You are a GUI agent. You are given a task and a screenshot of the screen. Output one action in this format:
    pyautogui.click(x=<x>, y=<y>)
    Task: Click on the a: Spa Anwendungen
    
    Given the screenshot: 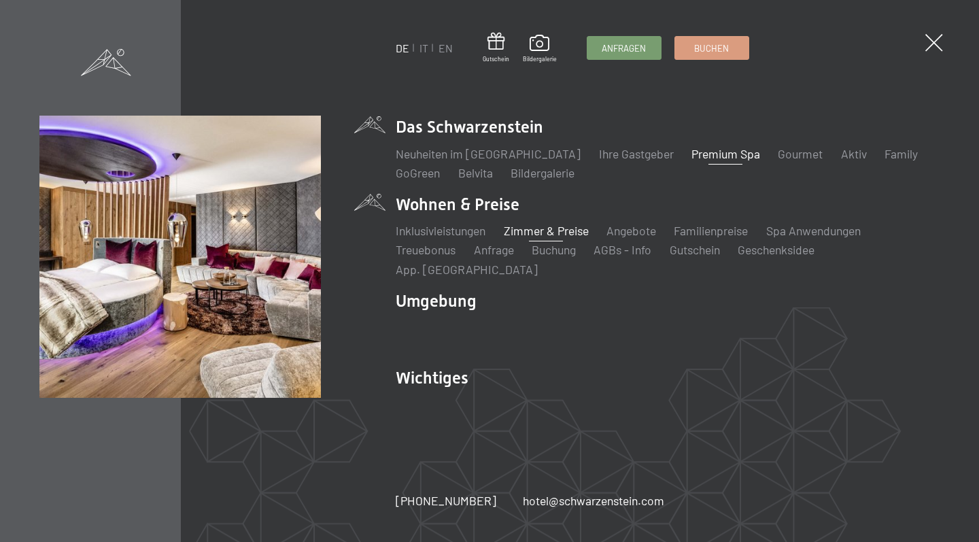 What is the action you would take?
    pyautogui.click(x=813, y=230)
    